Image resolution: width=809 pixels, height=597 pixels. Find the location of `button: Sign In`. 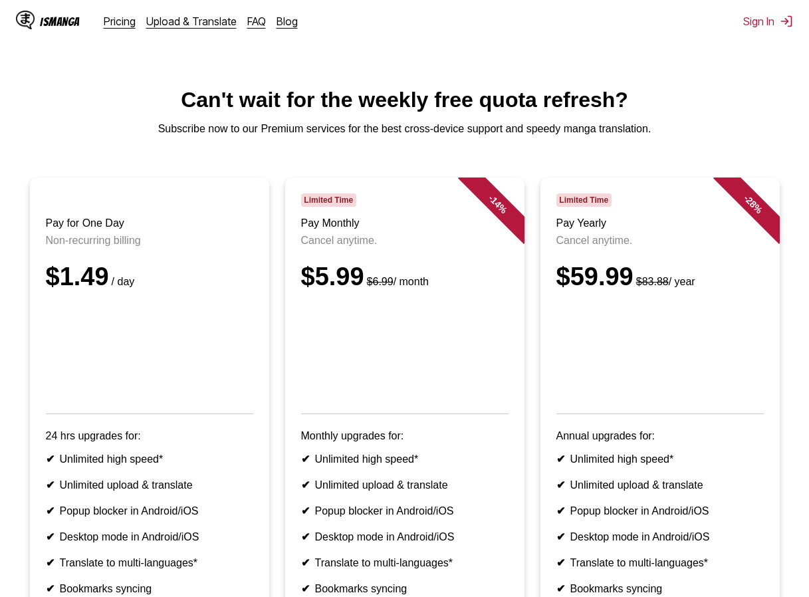

button: Sign In is located at coordinates (768, 21).